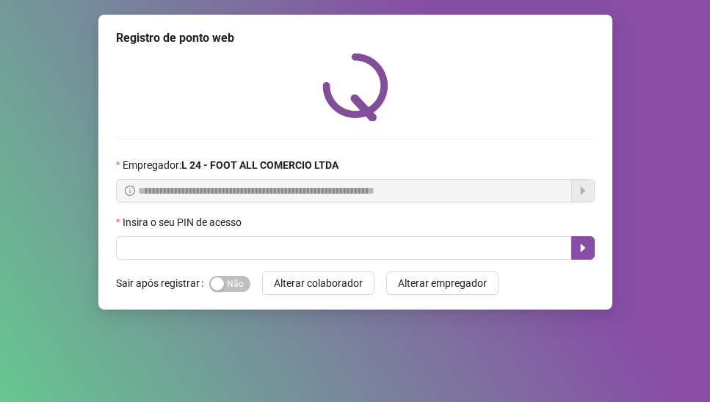  What do you see at coordinates (318, 283) in the screenshot?
I see `button: Alterar colaborador` at bounding box center [318, 283].